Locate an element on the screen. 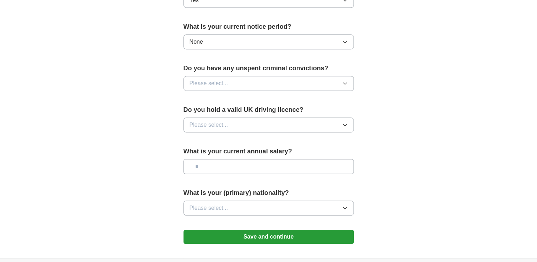 The image size is (537, 262). button: None is located at coordinates (269, 42).